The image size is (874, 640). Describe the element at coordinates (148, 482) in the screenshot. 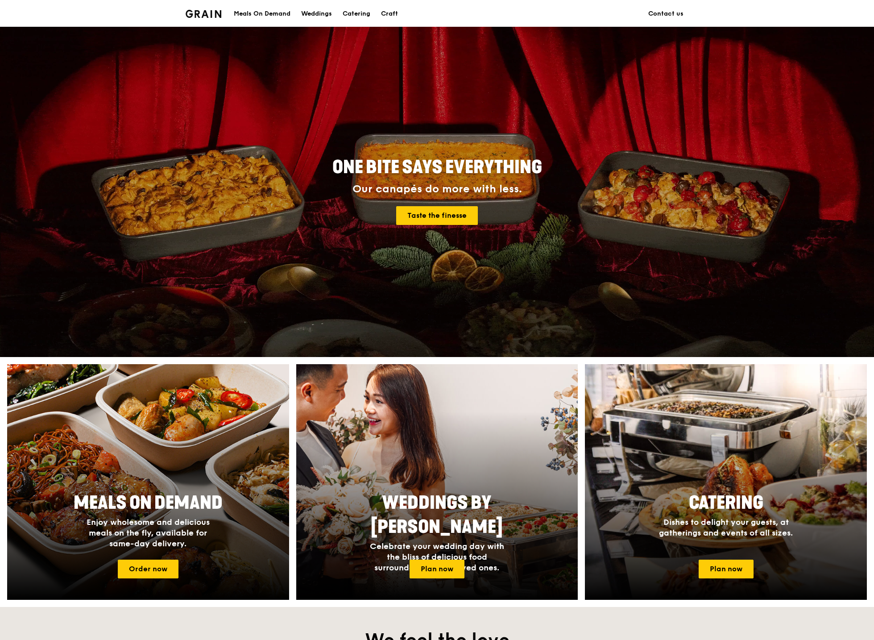

I see `a: Meals On DemandEnjoy wholesome and delicious meals on the fly, available for same-day delivery.Or...` at that location.